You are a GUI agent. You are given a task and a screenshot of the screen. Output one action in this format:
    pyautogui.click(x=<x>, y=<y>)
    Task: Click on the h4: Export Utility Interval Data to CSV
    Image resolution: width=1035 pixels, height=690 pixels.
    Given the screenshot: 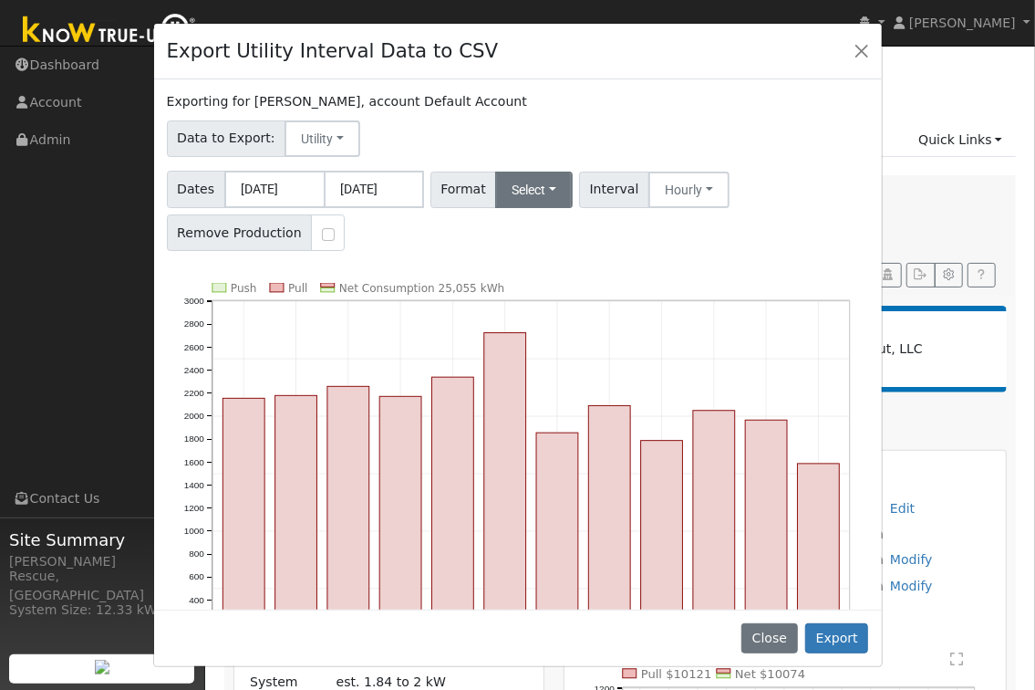 What is the action you would take?
    pyautogui.click(x=333, y=51)
    